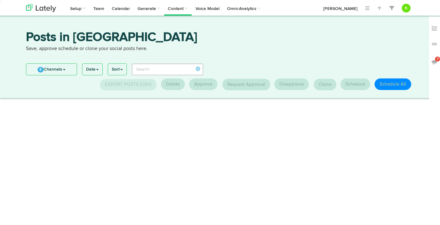 Image resolution: width=440 pixels, height=225 pixels. Describe the element at coordinates (51, 70) in the screenshot. I see `a: 5Channels` at that location.